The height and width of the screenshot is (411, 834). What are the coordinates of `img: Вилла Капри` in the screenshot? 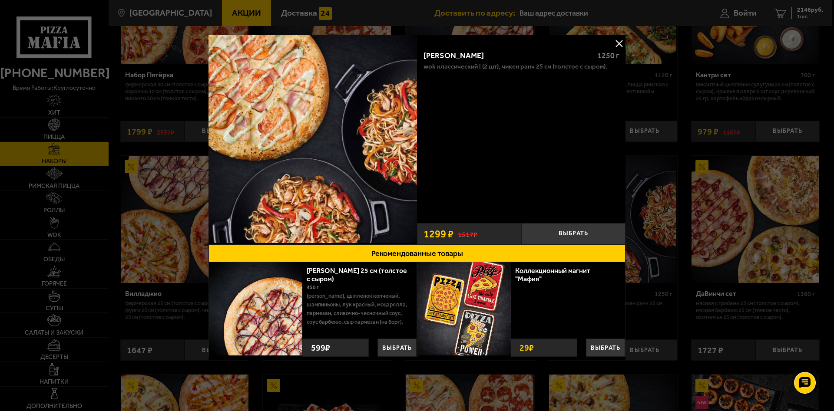 It's located at (313, 139).